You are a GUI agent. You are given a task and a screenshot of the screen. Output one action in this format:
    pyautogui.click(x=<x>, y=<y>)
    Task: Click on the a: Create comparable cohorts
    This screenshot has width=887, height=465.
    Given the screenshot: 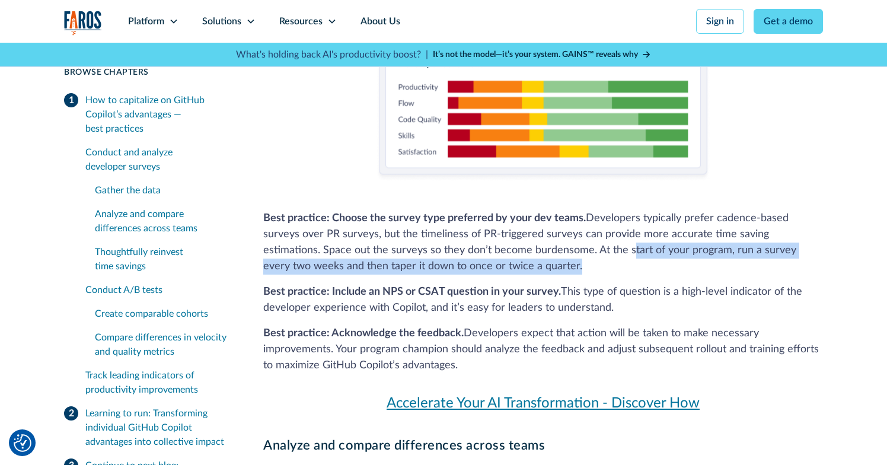 What is the action you would take?
    pyautogui.click(x=163, y=314)
    